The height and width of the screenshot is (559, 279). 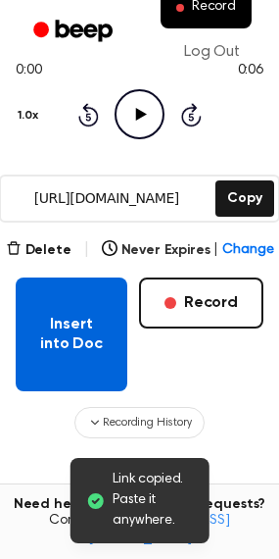 What do you see at coordinates (139, 422) in the screenshot?
I see `button: Recording History` at bounding box center [139, 422].